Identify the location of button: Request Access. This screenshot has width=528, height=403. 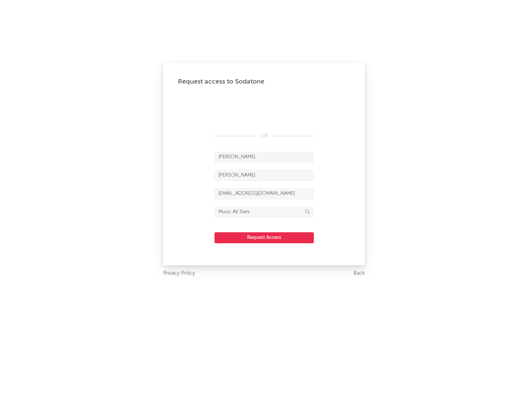
(264, 238).